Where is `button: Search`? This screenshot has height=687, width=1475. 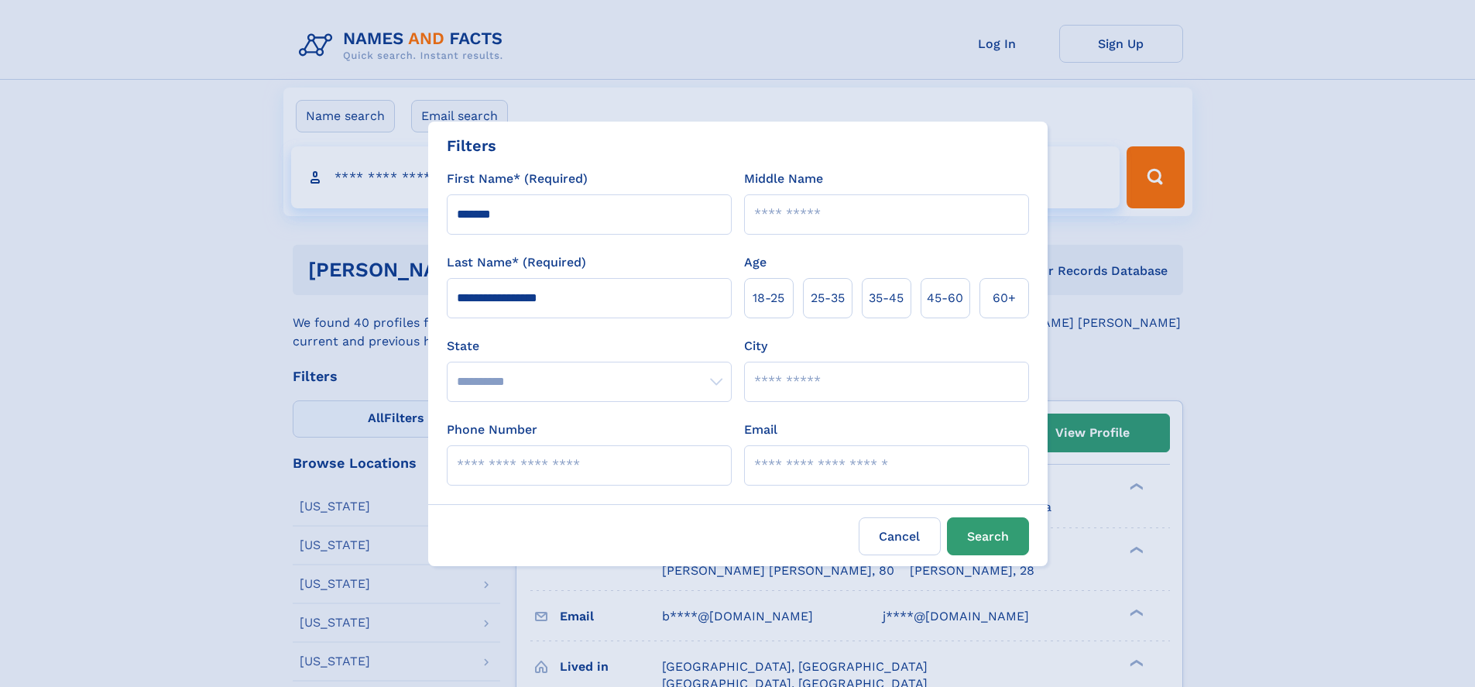 button: Search is located at coordinates (988, 536).